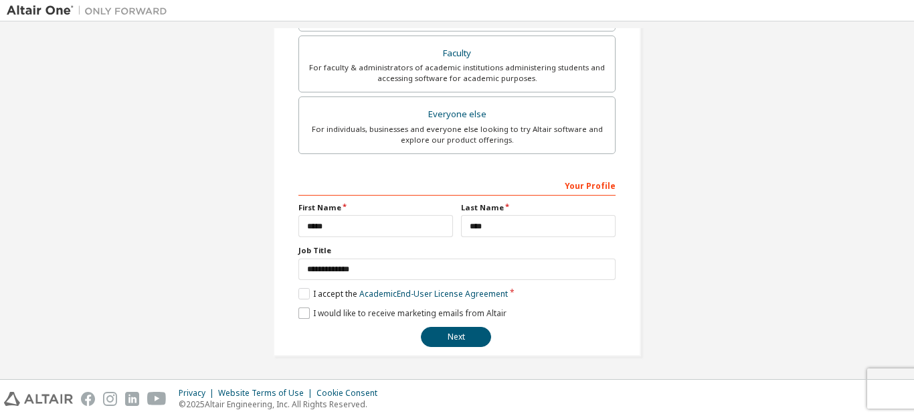 The width and height of the screenshot is (914, 418). What do you see at coordinates (403, 293) in the screenshot?
I see `label: I accept the` at bounding box center [403, 293].